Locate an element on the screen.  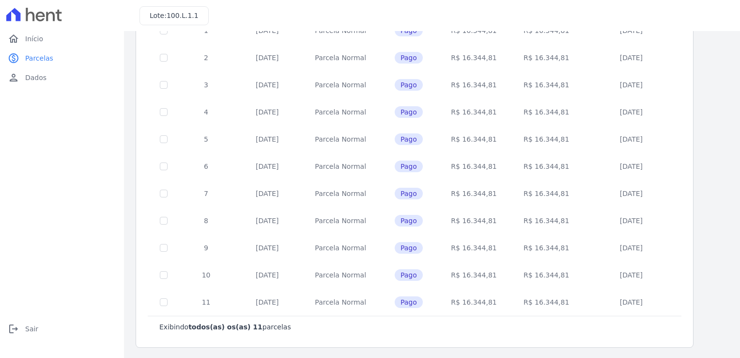
td: 8 is located at coordinates (206, 220).